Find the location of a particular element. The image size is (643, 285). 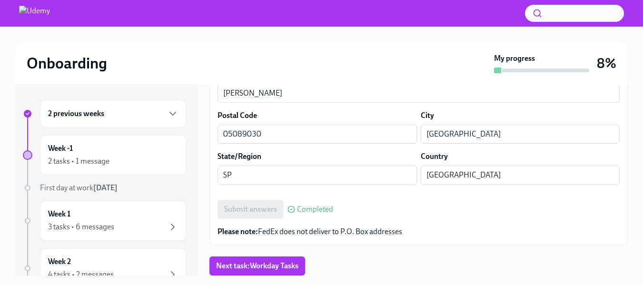

label: City is located at coordinates (427, 116).